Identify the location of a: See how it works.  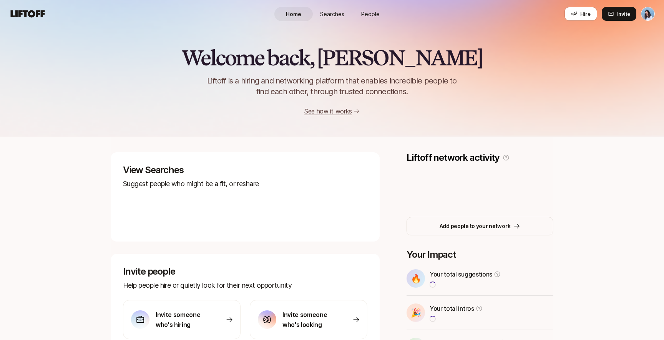
(328, 111).